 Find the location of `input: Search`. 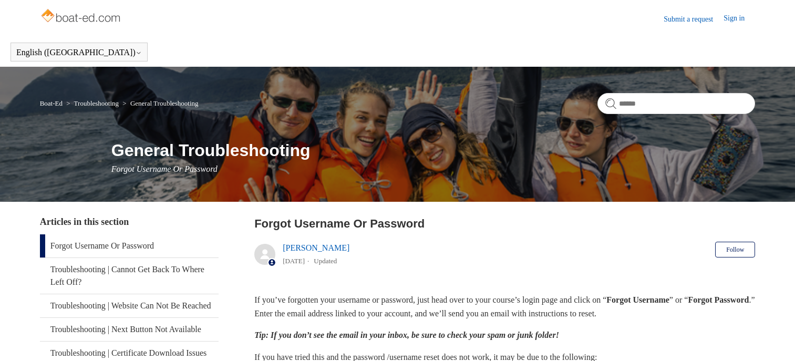

input: Search is located at coordinates (676, 104).